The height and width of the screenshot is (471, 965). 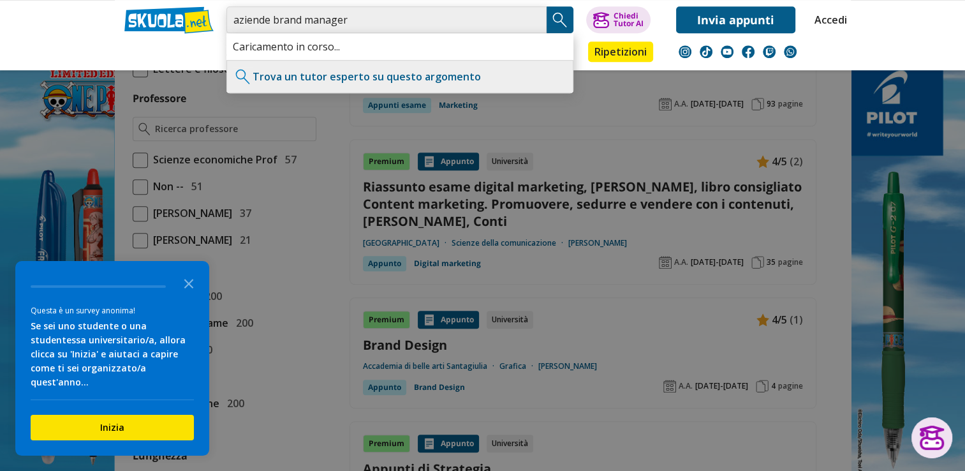 I want to click on img: instagram, so click(x=685, y=52).